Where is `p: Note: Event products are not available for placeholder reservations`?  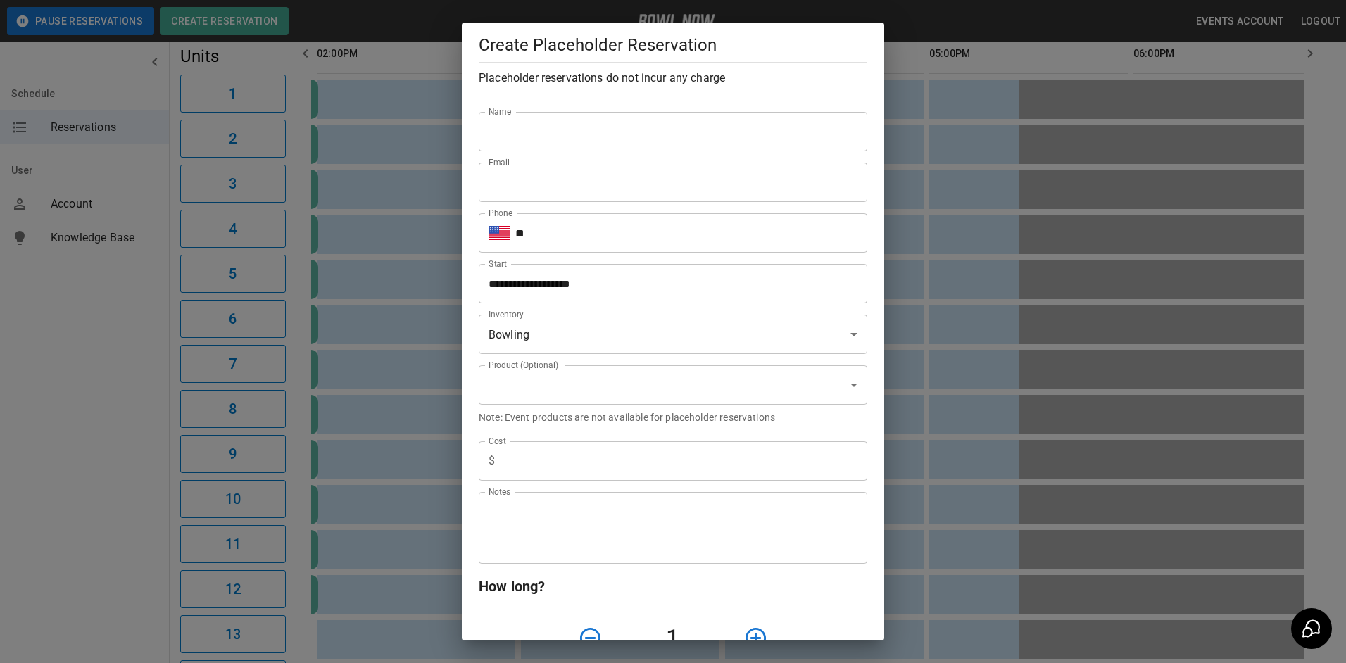
p: Note: Event products are not available for placeholder reservations is located at coordinates (673, 417).